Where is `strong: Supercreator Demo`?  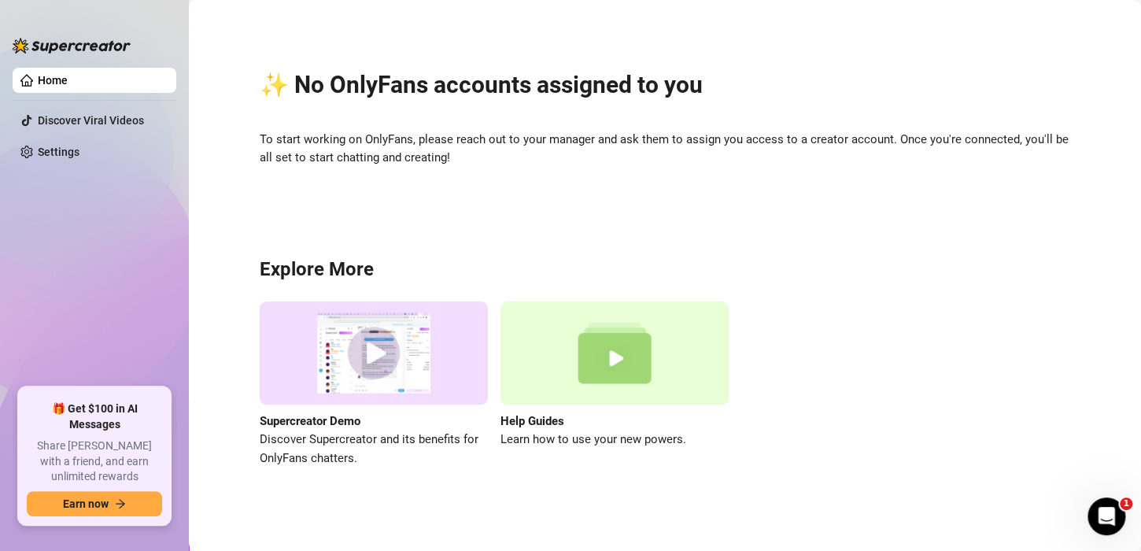 strong: Supercreator Demo is located at coordinates (310, 421).